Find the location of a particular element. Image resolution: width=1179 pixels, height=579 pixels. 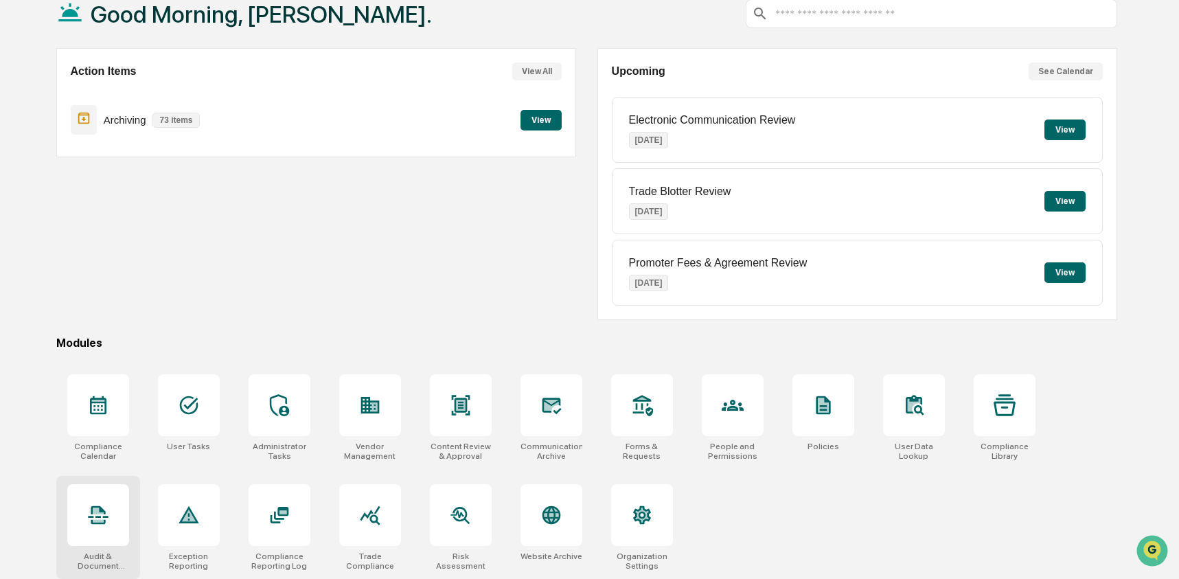

span: Attestations is located at coordinates (142, 180).